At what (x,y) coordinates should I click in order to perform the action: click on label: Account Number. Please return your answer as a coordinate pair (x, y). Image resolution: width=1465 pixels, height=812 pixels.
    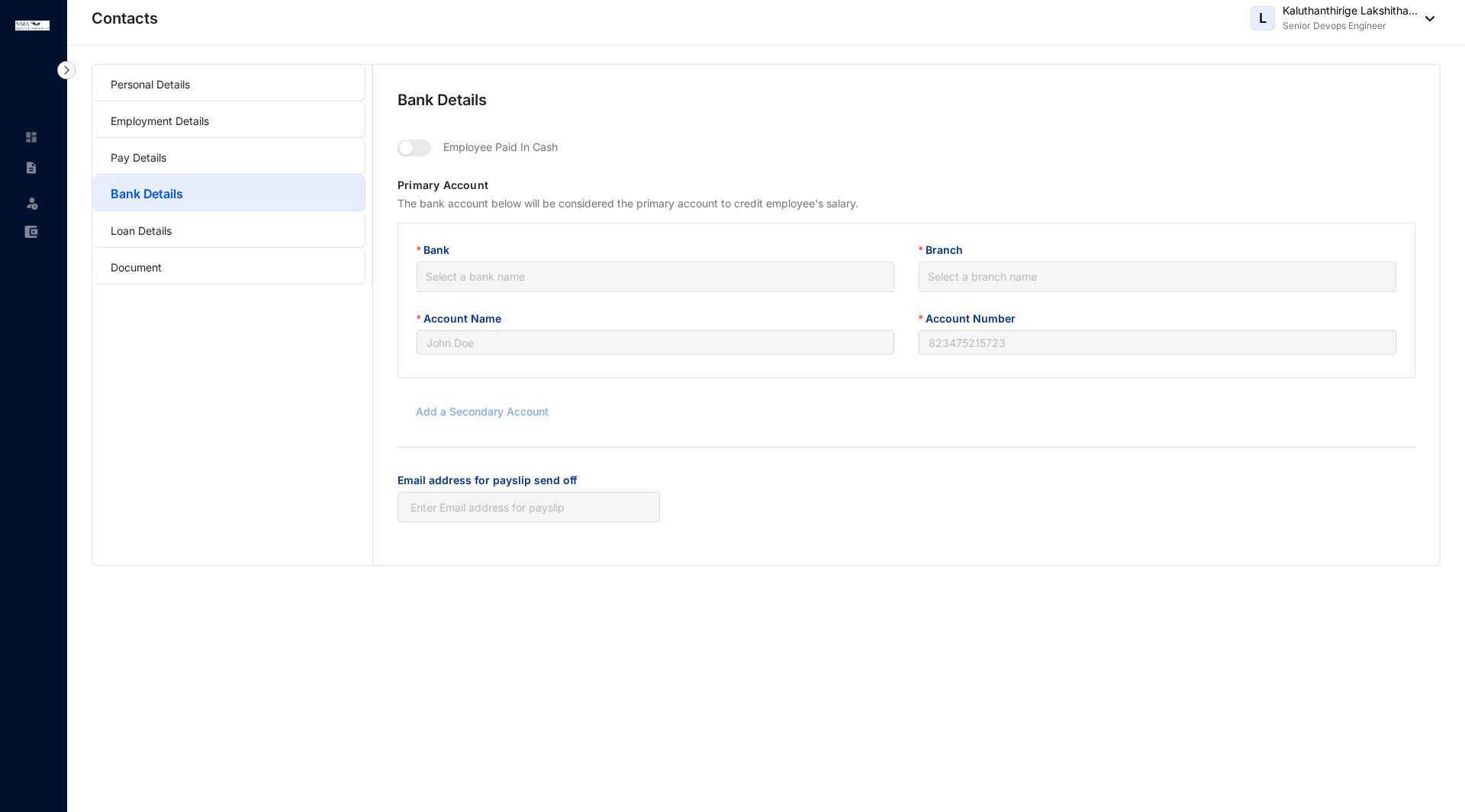
    Looking at the image, I should click on (972, 318).